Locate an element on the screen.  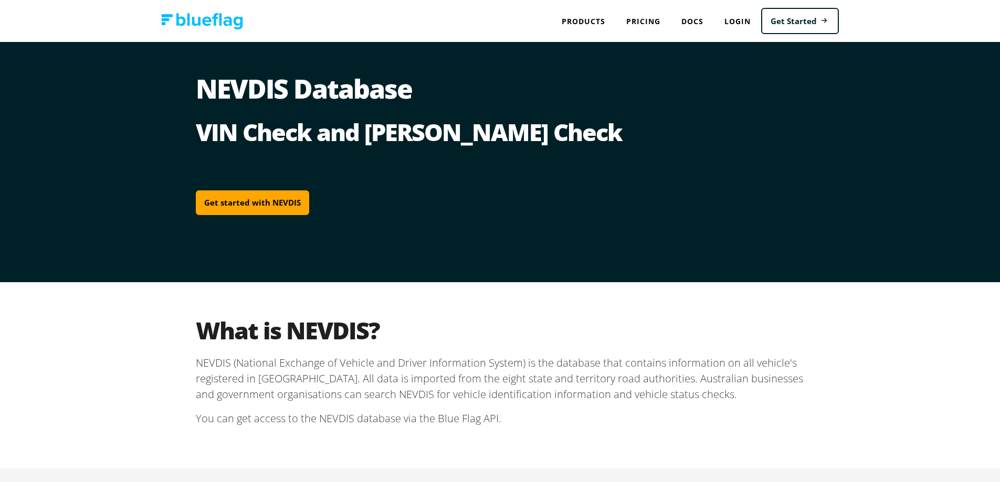
h2: What is NEVDIS? is located at coordinates (500, 330).